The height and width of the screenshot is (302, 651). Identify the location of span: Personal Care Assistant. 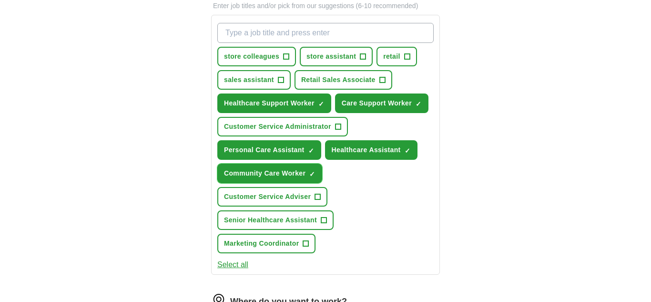
(264, 150).